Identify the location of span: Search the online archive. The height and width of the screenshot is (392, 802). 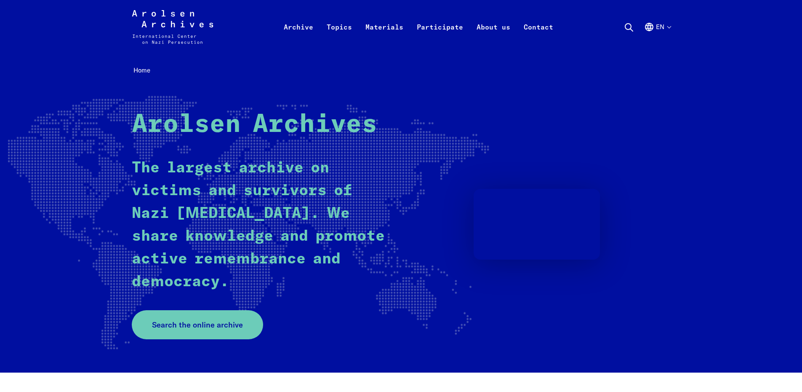
(198, 324).